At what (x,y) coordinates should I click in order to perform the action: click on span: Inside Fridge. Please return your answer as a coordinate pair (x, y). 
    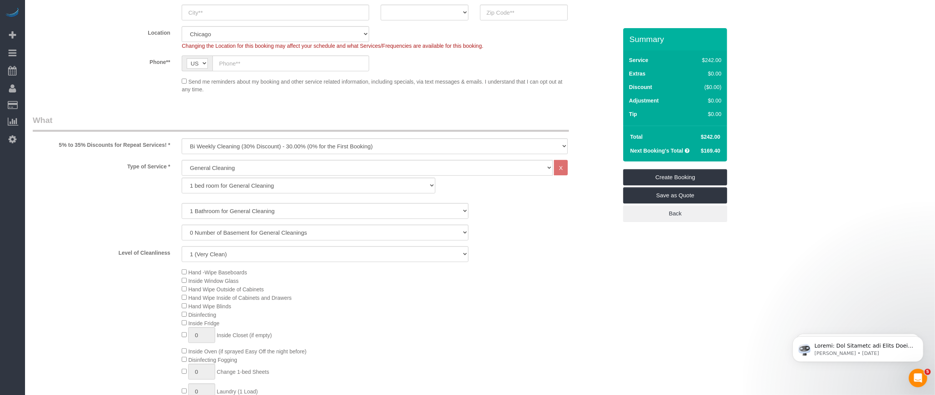
    Looking at the image, I should click on (204, 323).